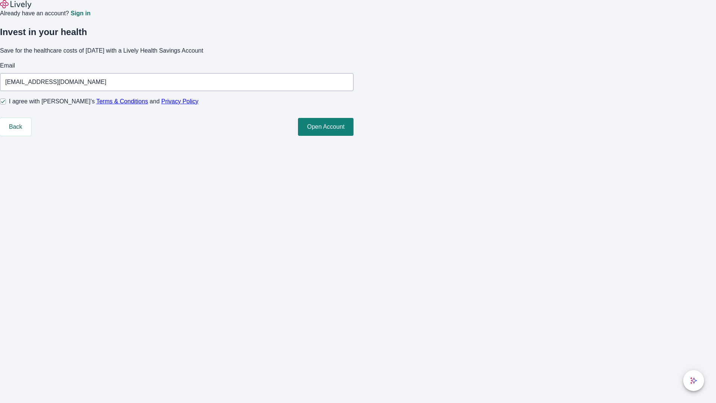 This screenshot has height=403, width=716. I want to click on button: Open Account, so click(326, 127).